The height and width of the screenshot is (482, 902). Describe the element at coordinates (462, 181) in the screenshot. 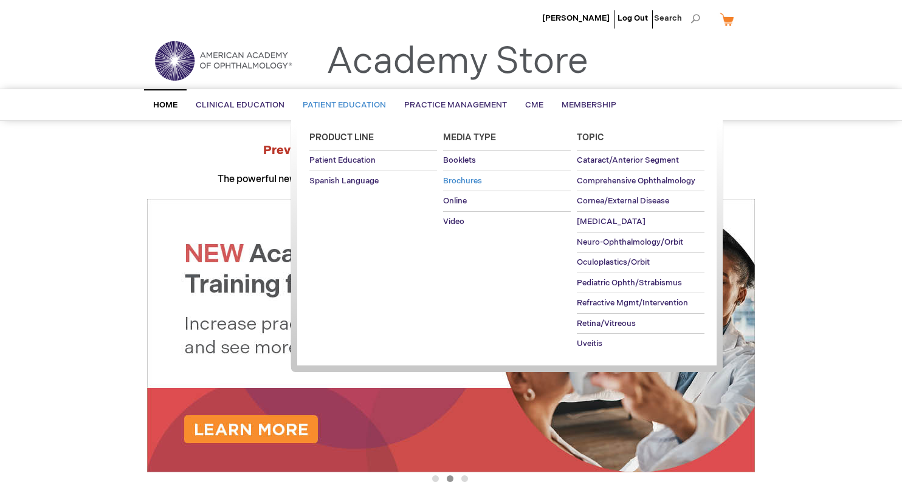

I see `span: Brochures` at that location.